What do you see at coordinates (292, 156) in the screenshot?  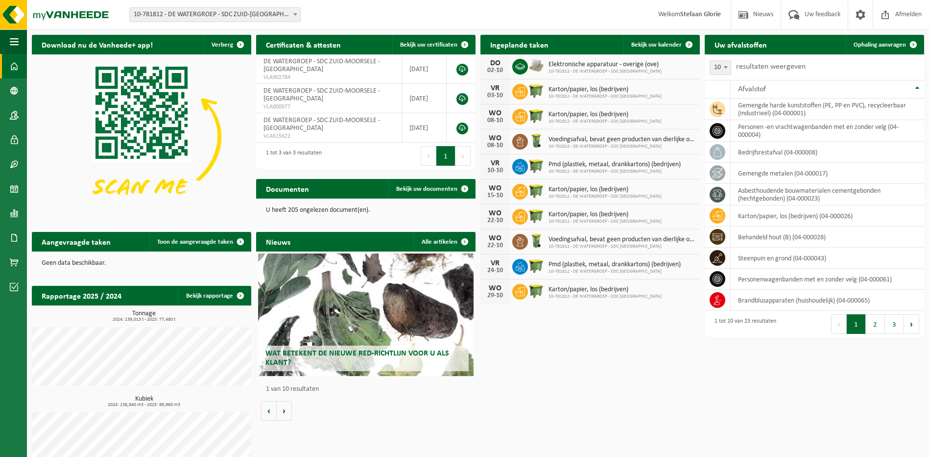 I see `div: 1 tot 3 van 3 resultaten` at bounding box center [292, 156].